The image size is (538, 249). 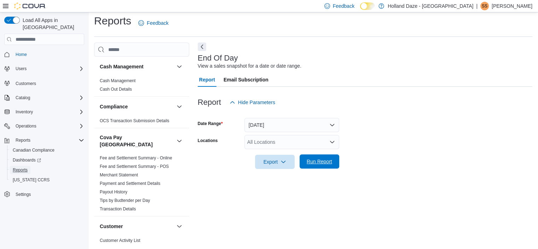 What do you see at coordinates (210, 124) in the screenshot?
I see `label: Date Range` at bounding box center [210, 124].